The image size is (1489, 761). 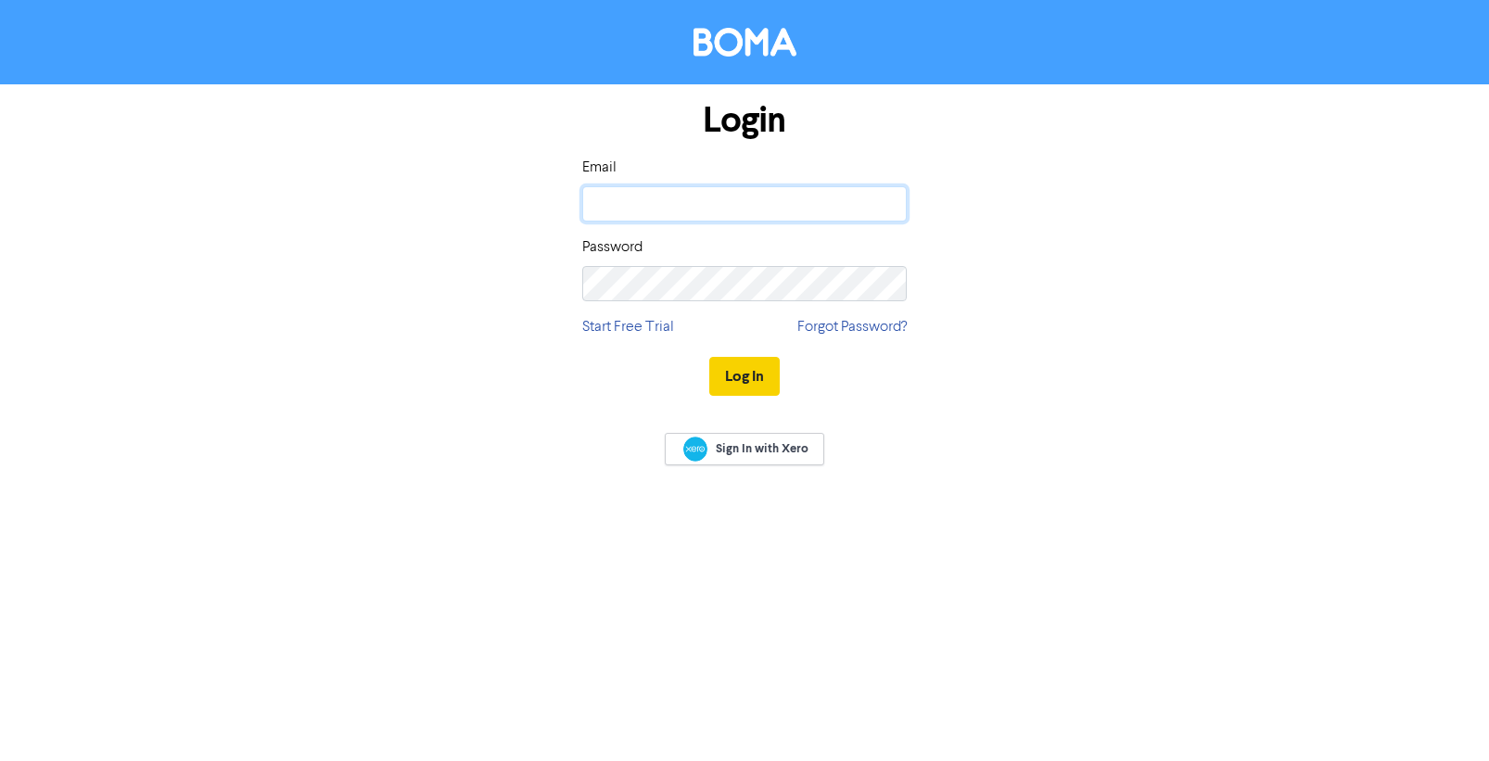 What do you see at coordinates (745, 449) in the screenshot?
I see `a: Sign In with Xero` at bounding box center [745, 449].